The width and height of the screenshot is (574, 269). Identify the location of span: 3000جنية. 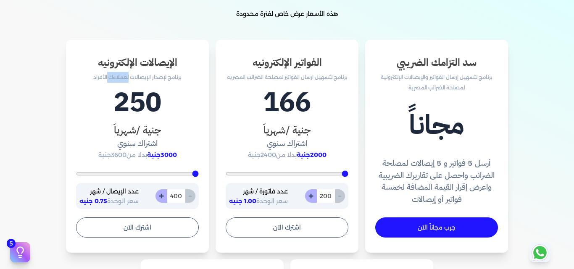
(162, 155).